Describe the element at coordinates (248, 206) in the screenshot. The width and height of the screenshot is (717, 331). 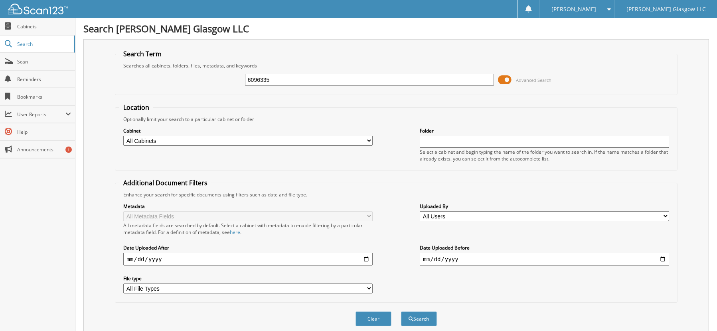
I see `label: Metadata` at that location.